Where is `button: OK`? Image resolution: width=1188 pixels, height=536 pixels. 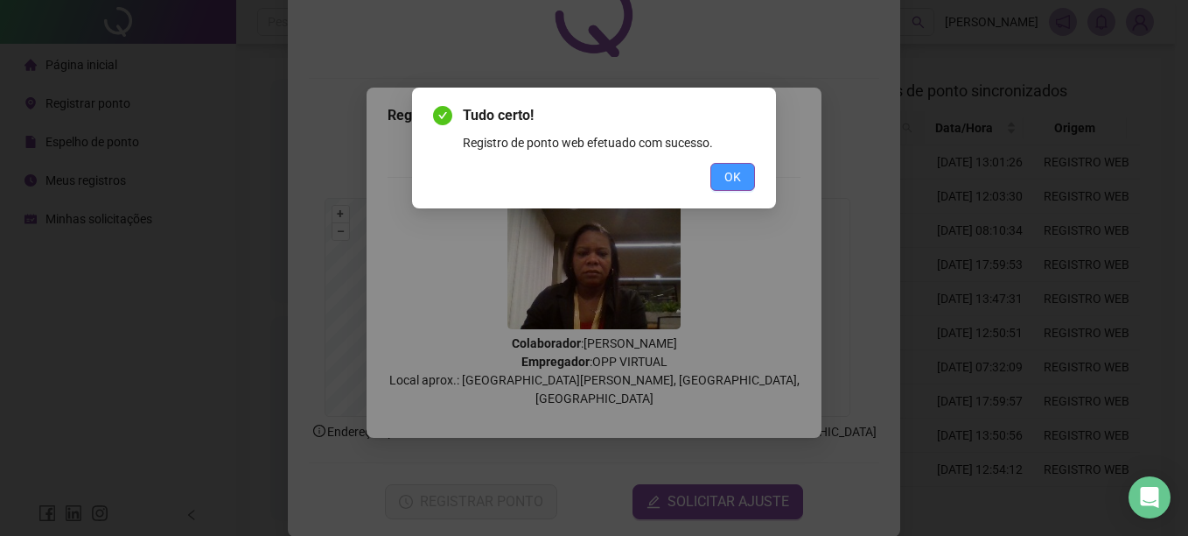 button: OK is located at coordinates (732, 177).